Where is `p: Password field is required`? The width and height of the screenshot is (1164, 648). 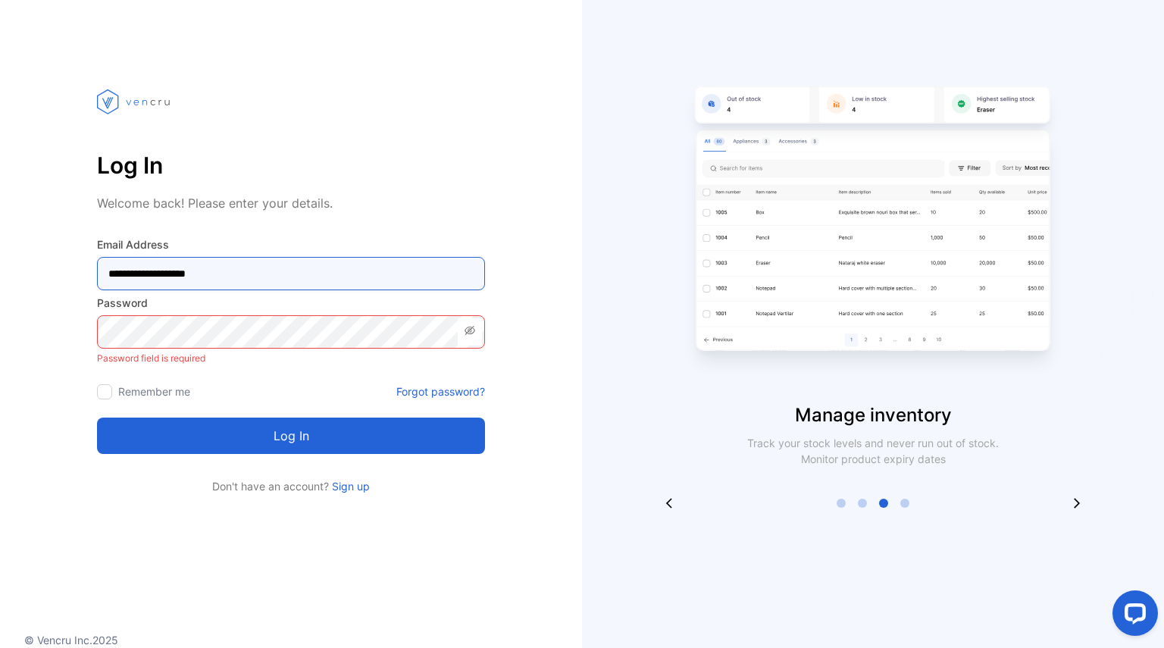 p: Password field is required is located at coordinates (291, 358).